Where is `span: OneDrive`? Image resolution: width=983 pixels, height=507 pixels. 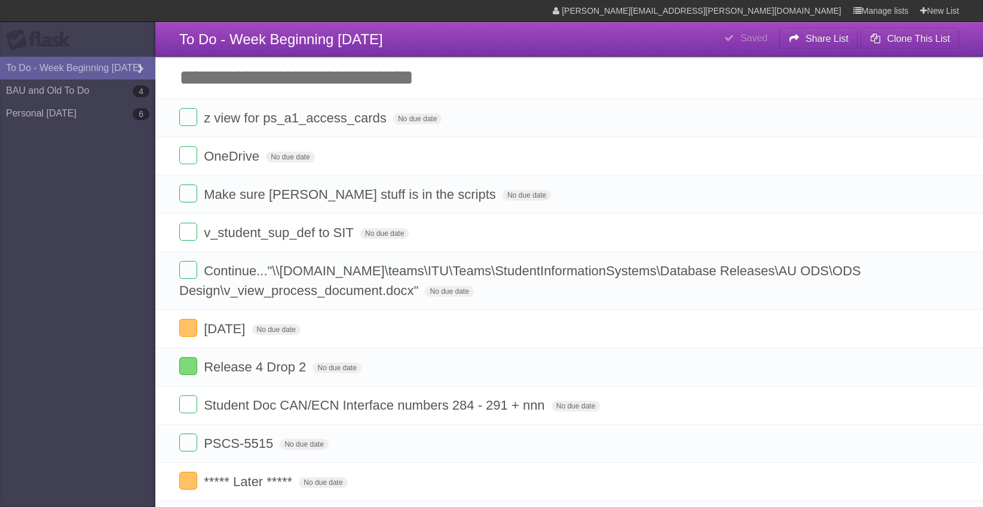
span: OneDrive is located at coordinates (233, 156).